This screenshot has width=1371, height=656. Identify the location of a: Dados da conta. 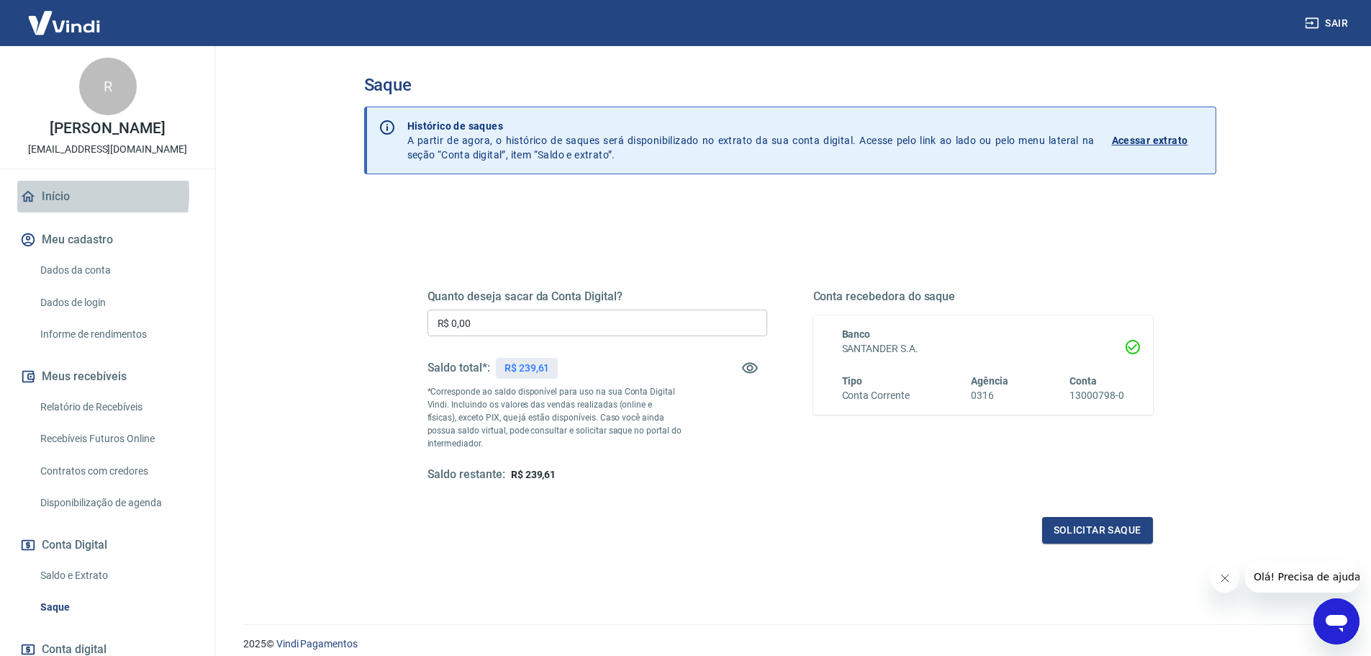
(116, 270).